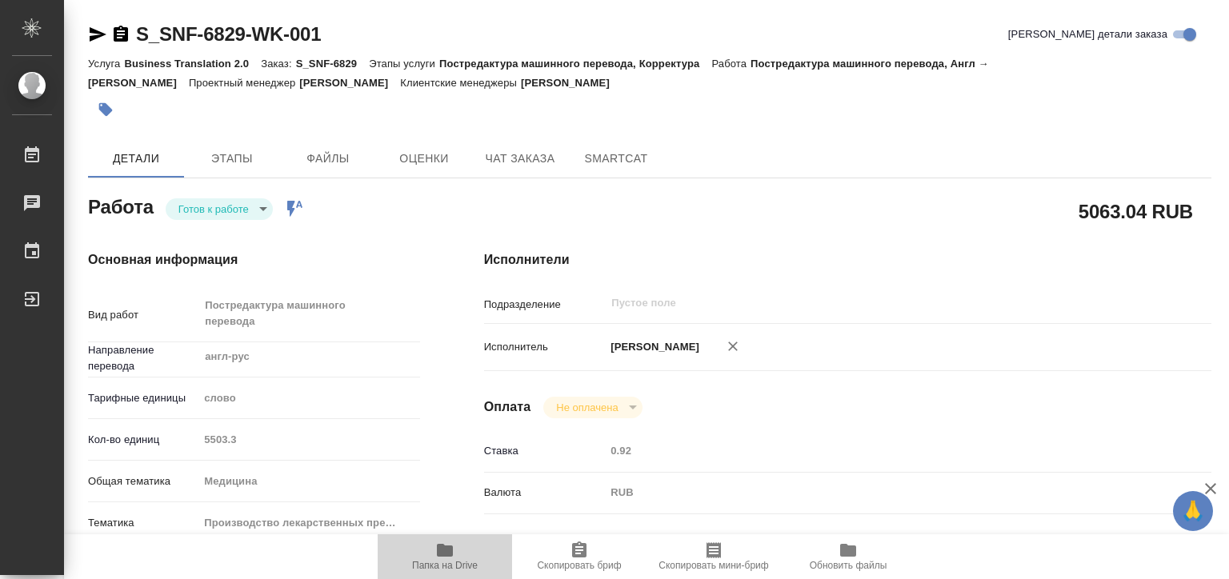  What do you see at coordinates (507, 407) in the screenshot?
I see `h4: Оплата` at bounding box center [507, 407].